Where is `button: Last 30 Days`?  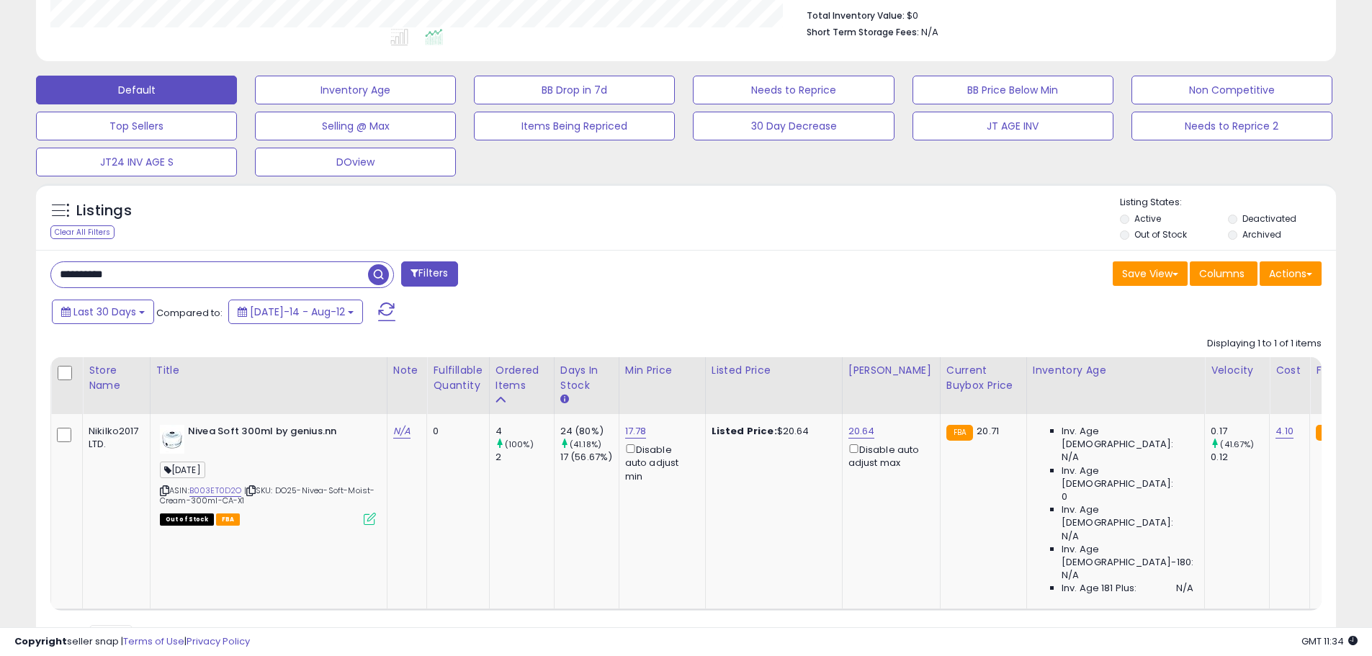 button: Last 30 Days is located at coordinates (103, 312).